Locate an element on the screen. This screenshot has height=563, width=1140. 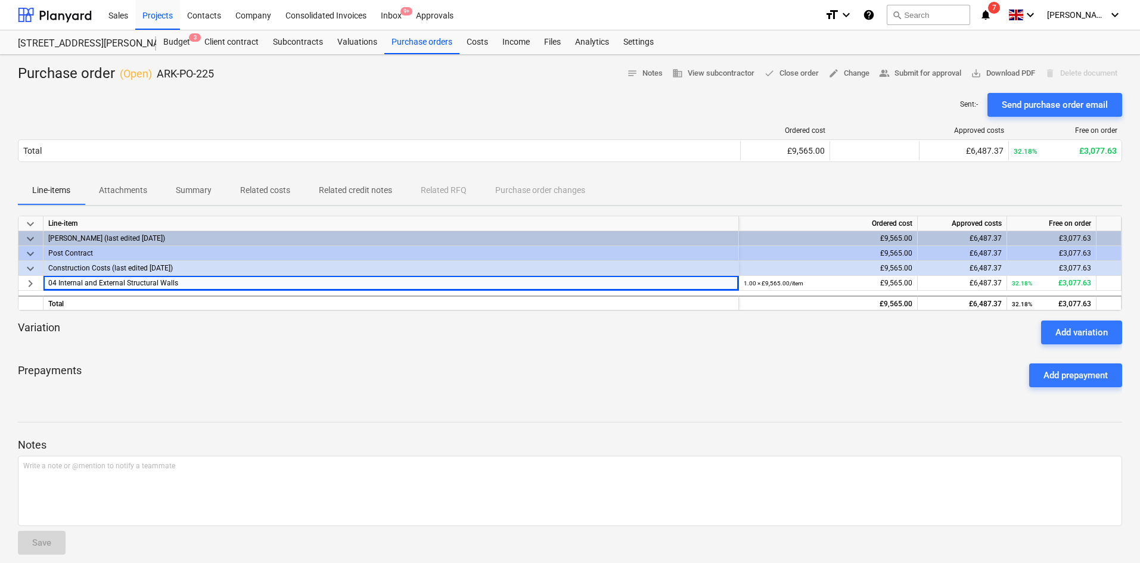
span: save_alt is located at coordinates (976, 73).